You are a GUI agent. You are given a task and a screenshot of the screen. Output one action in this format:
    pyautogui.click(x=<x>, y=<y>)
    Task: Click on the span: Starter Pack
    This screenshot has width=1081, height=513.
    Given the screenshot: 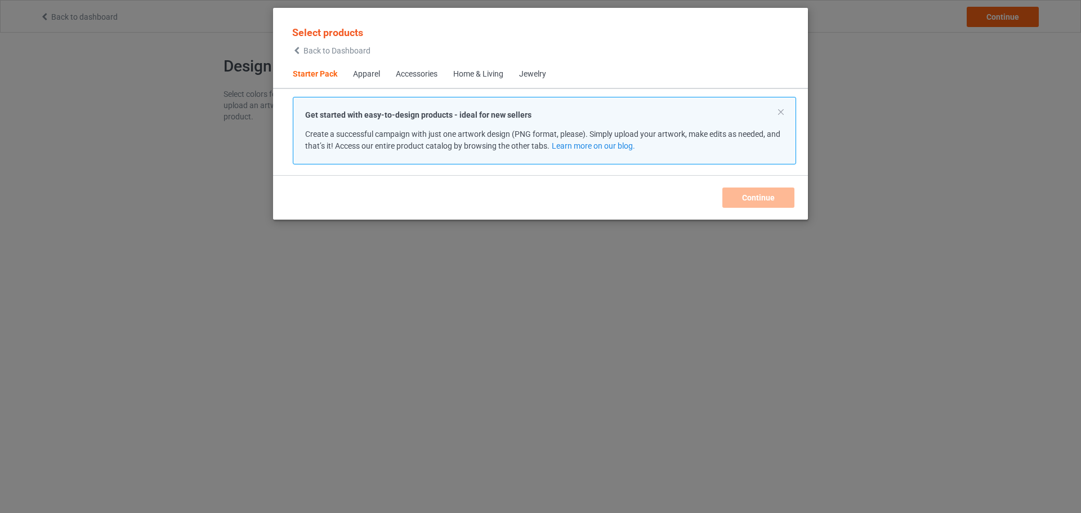 What is the action you would take?
    pyautogui.click(x=315, y=74)
    